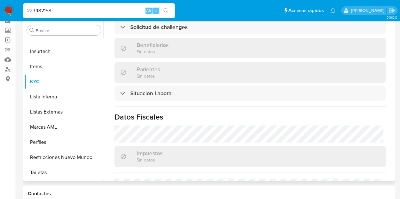  I want to click on button: Insurtech, so click(64, 52).